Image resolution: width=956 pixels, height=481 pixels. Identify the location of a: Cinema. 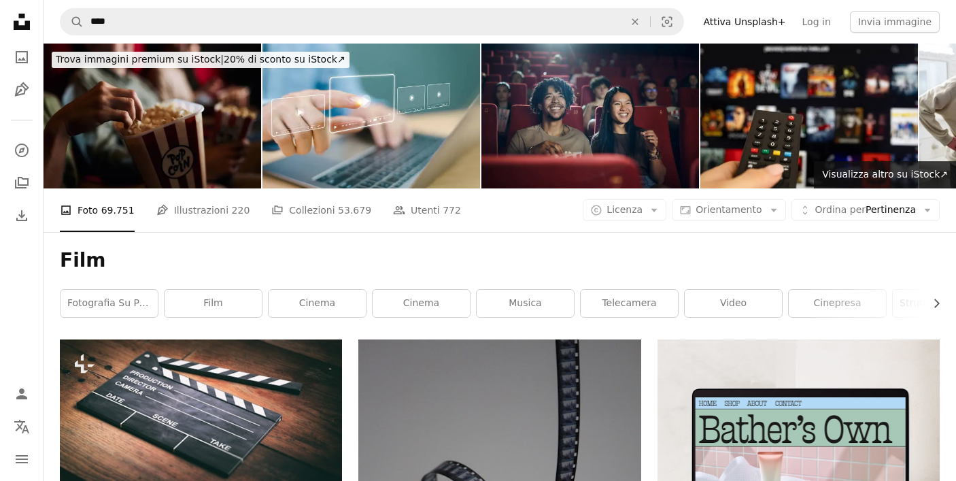
(421, 303).